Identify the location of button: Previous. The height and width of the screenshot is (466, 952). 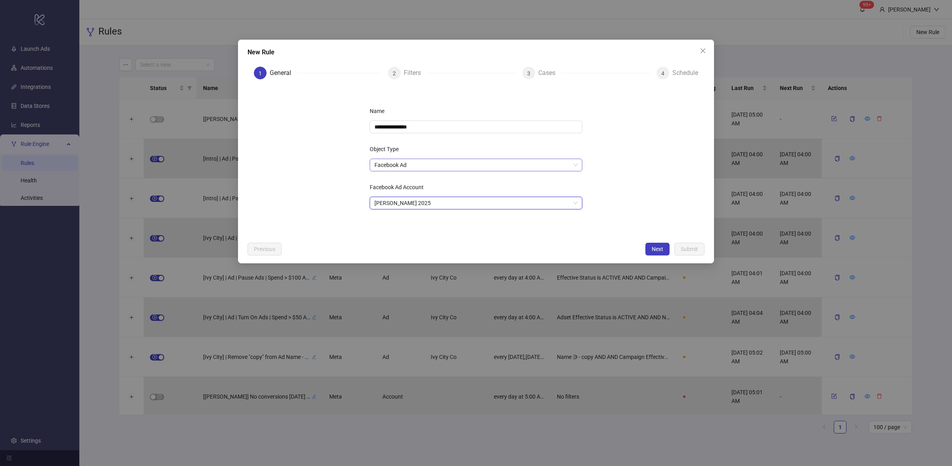
(265, 249).